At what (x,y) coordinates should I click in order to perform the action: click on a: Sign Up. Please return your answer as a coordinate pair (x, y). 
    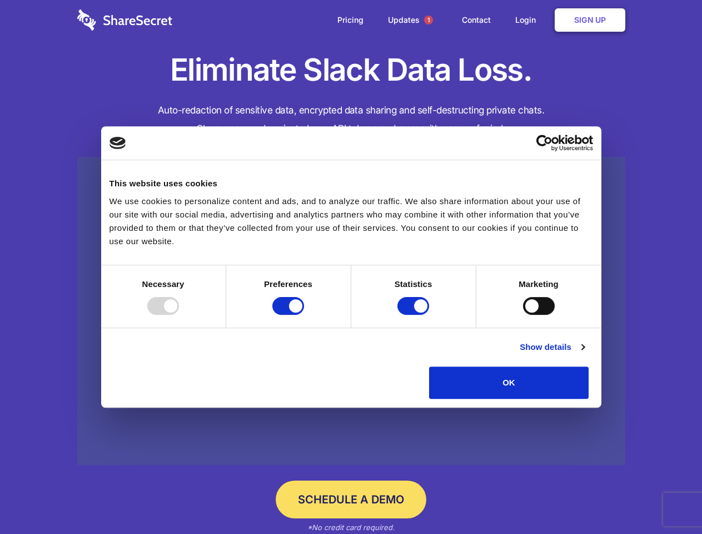
    Looking at the image, I should click on (590, 20).